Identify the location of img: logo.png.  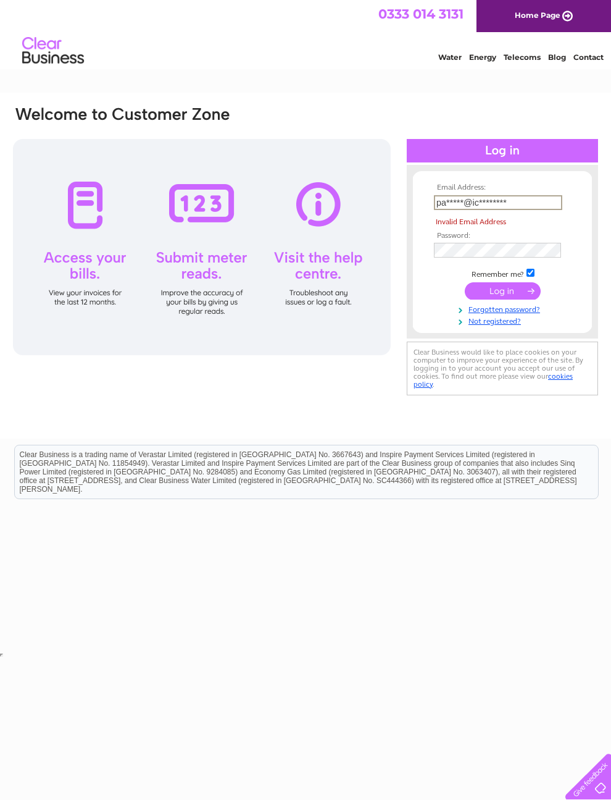
(53, 51).